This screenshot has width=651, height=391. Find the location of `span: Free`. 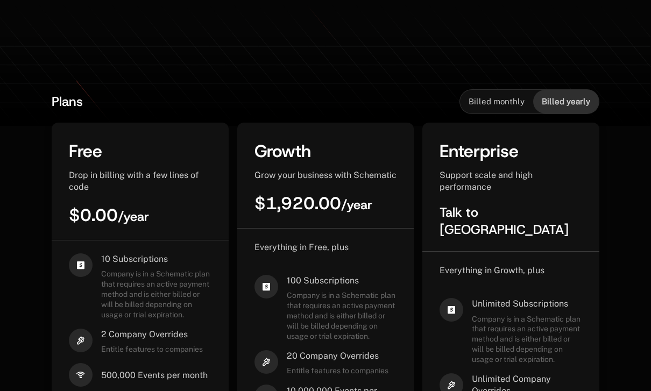

span: Free is located at coordinates (86, 151).